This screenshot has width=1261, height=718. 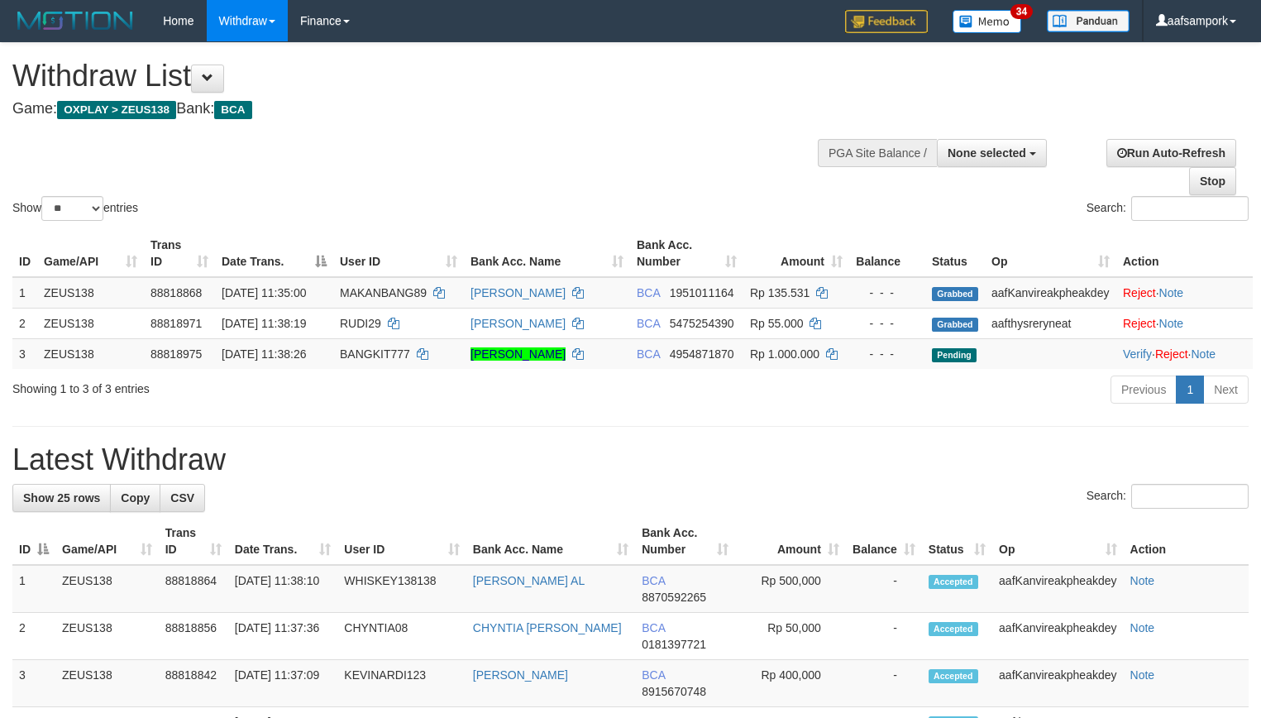 I want to click on span: Show 25 rows, so click(x=61, y=498).